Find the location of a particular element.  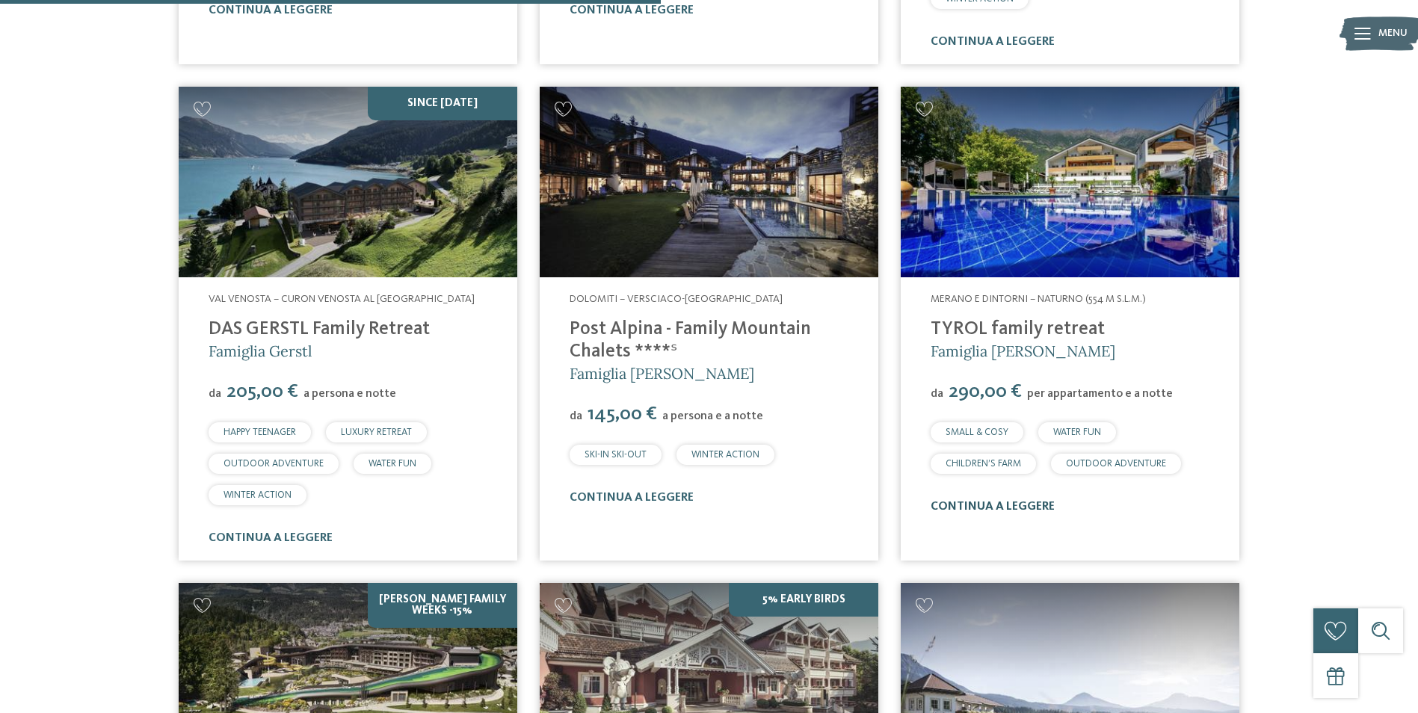

a: DAS GERSTL Family Retreat is located at coordinates (319, 329).